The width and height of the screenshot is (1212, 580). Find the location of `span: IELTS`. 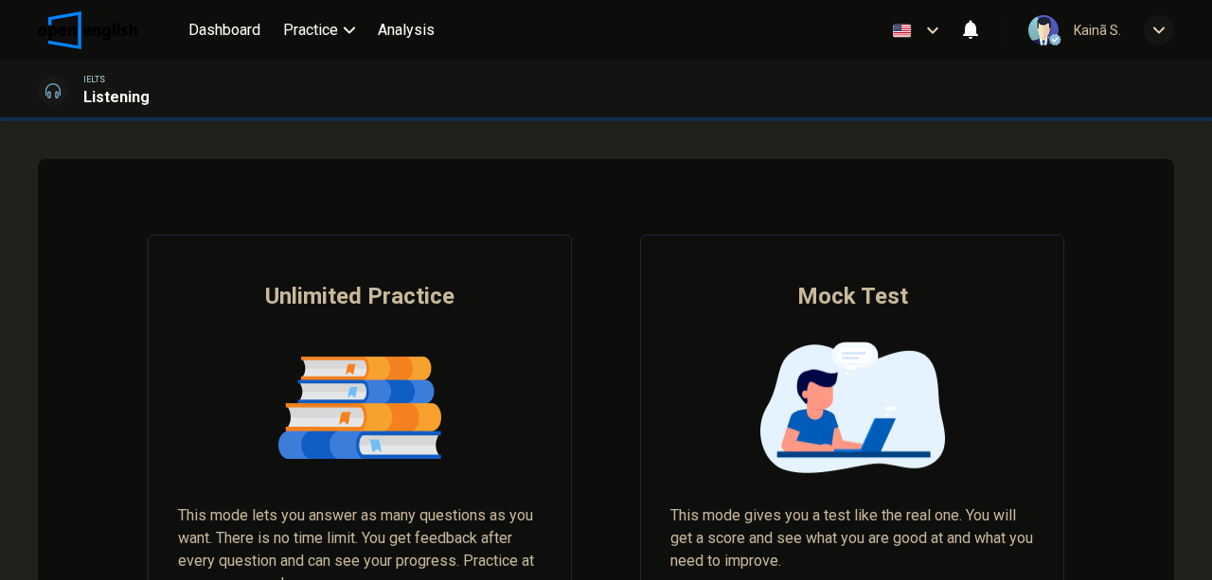

span: IELTS is located at coordinates (94, 80).